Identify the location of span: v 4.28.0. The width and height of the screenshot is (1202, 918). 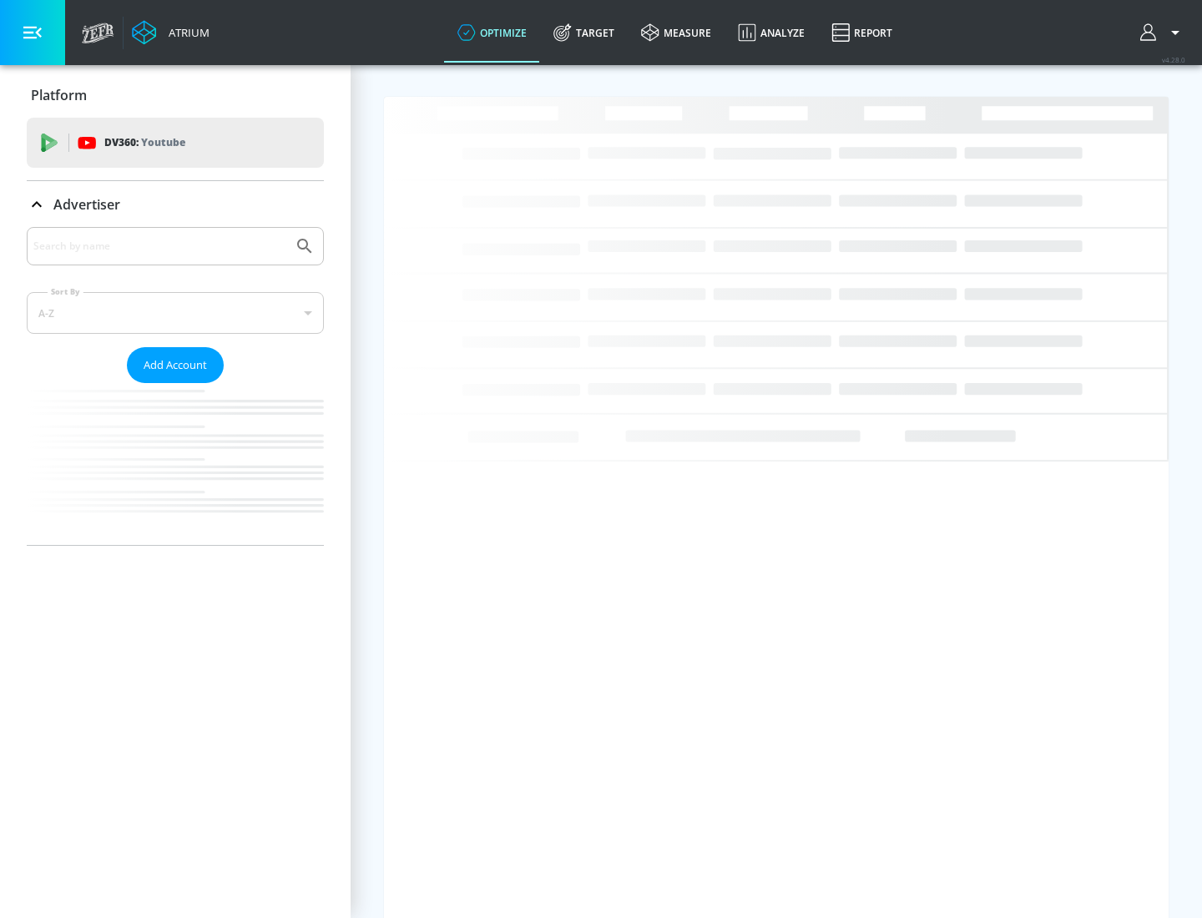
(1174, 59).